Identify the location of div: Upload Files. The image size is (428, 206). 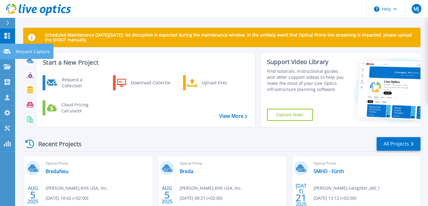
(221, 83).